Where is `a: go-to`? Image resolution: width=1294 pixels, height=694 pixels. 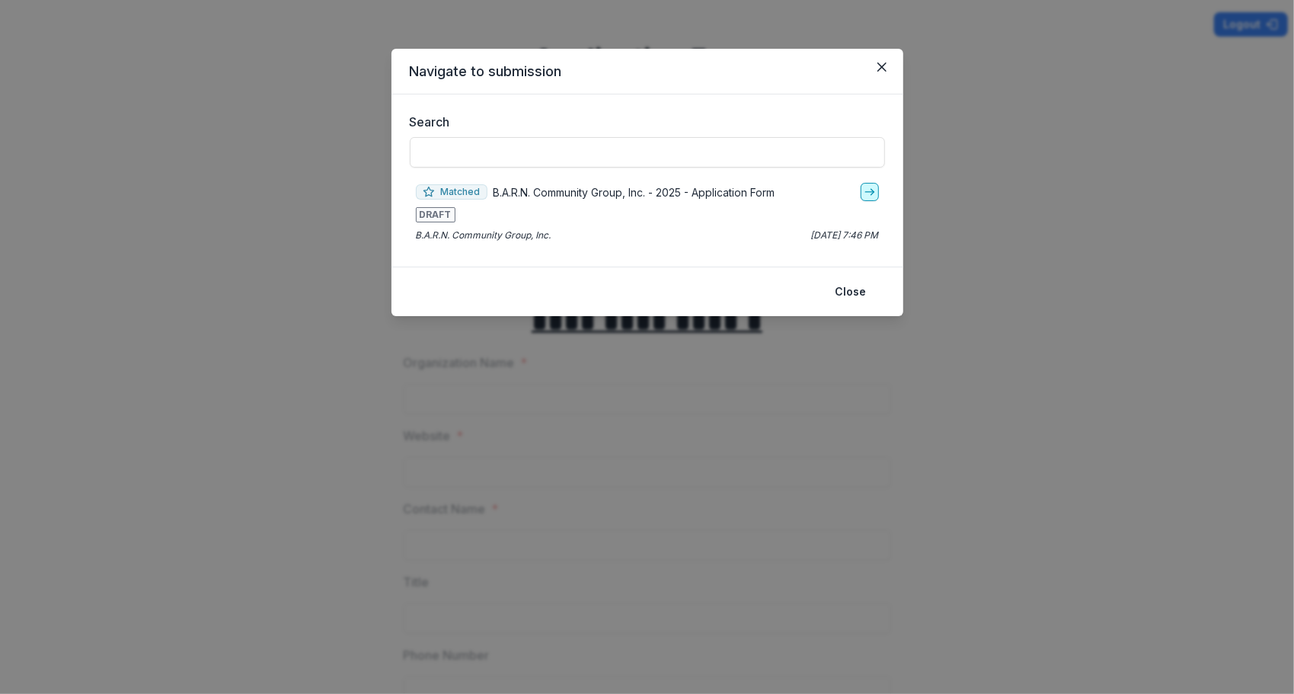
a: go-to is located at coordinates (870, 192).